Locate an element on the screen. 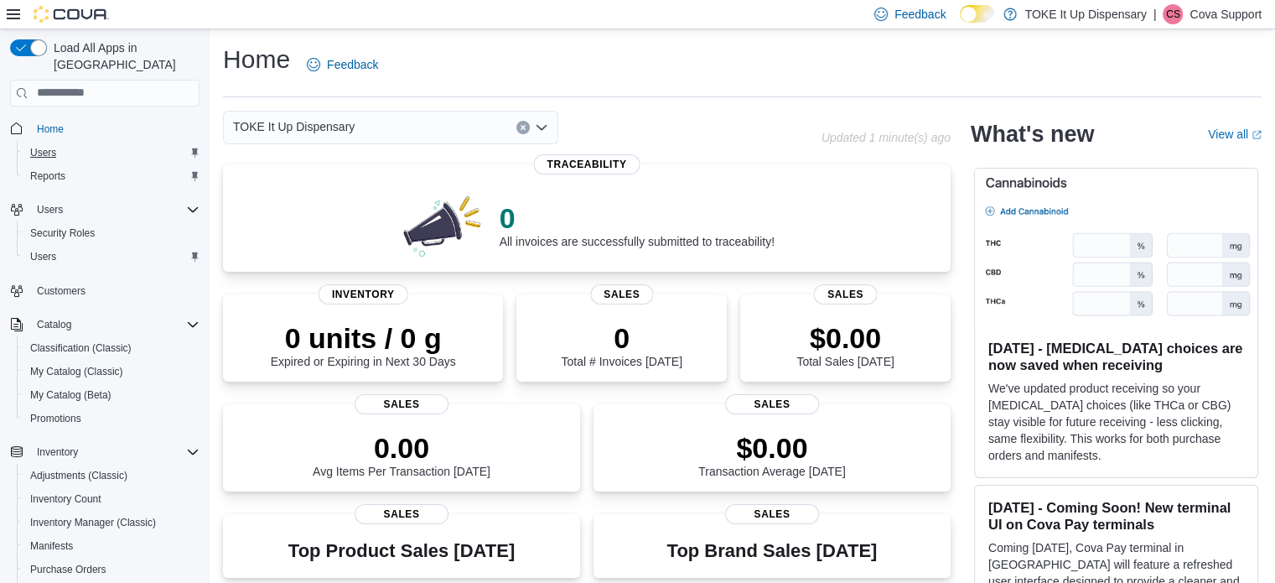 This screenshot has width=1275, height=583. span: Home is located at coordinates (115, 128).